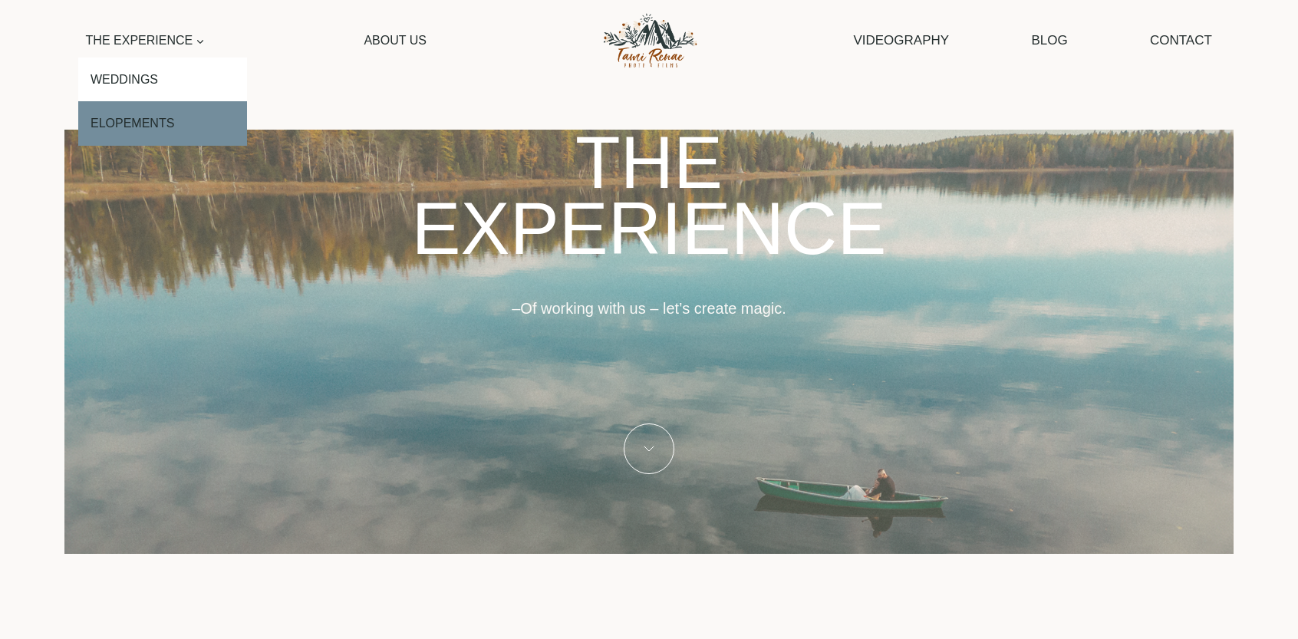 The width and height of the screenshot is (1298, 639). I want to click on img: Tami Renae Photo & Films Logo, so click(649, 40).